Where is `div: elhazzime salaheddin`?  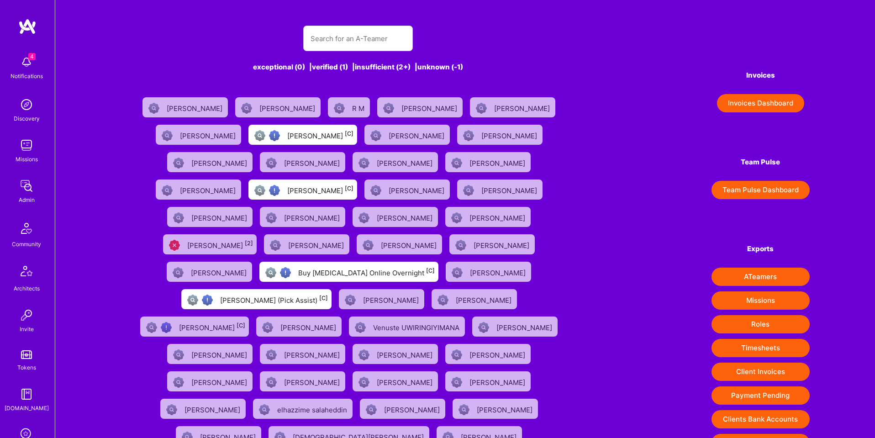
div: elhazzime salaheddin is located at coordinates (313, 409).